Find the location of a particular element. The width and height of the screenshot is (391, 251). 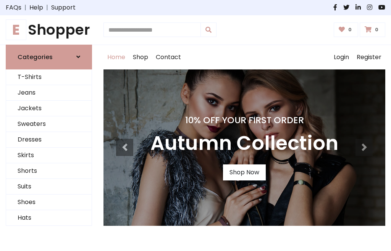

a: Hats is located at coordinates (49, 218).